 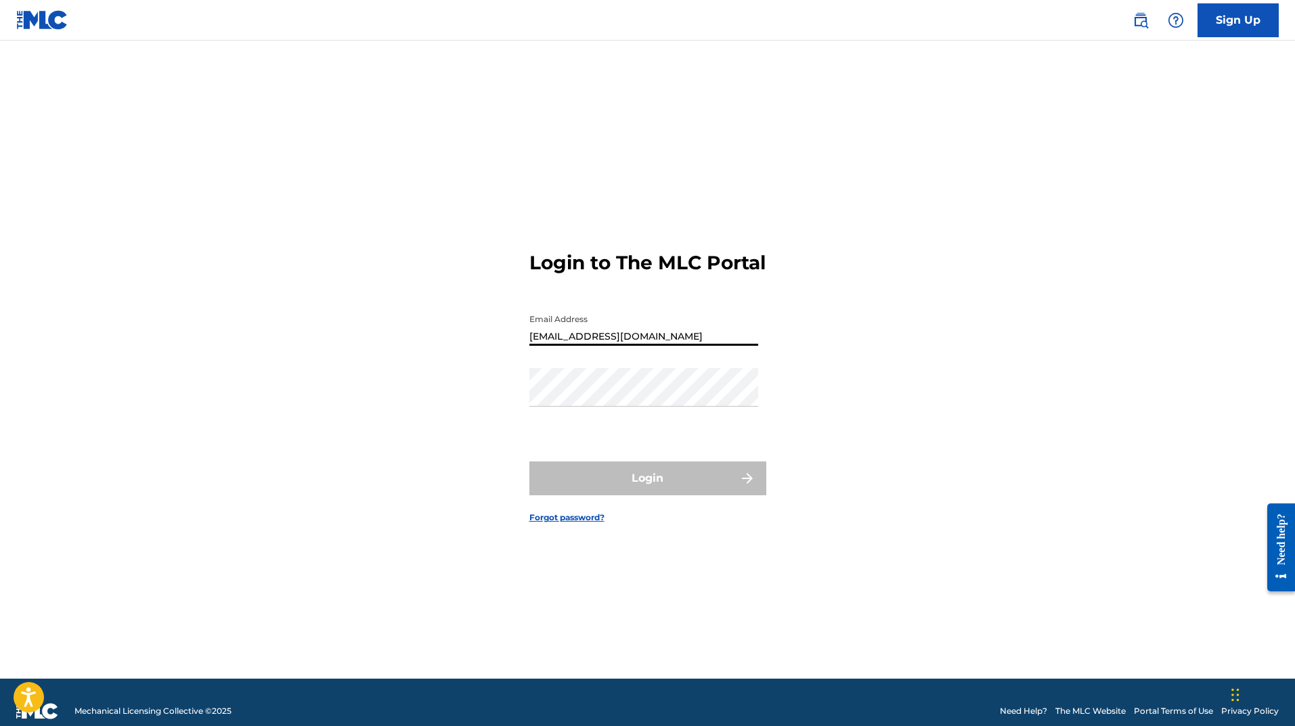 What do you see at coordinates (1238, 20) in the screenshot?
I see `a: Sign Up` at bounding box center [1238, 20].